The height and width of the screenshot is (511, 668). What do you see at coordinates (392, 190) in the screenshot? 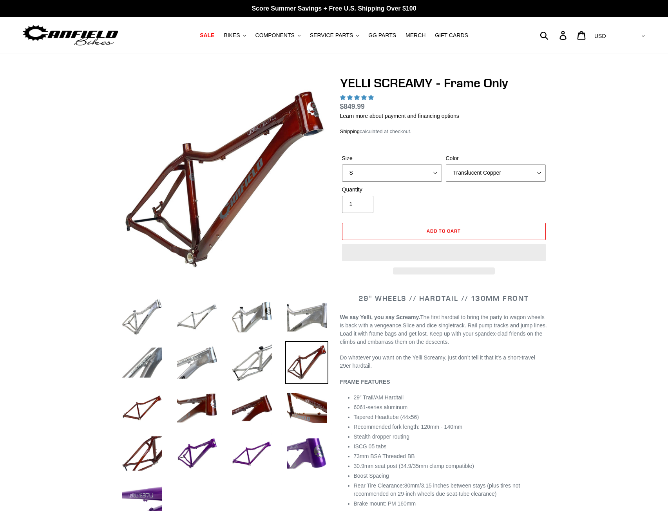
I see `label: Quantity` at bounding box center [392, 190].